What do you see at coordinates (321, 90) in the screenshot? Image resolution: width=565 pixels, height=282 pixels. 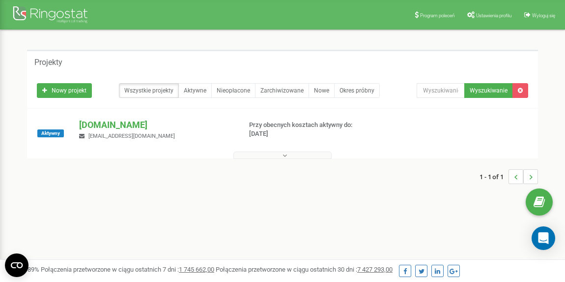 I see `a: Nowe` at bounding box center [321, 90].